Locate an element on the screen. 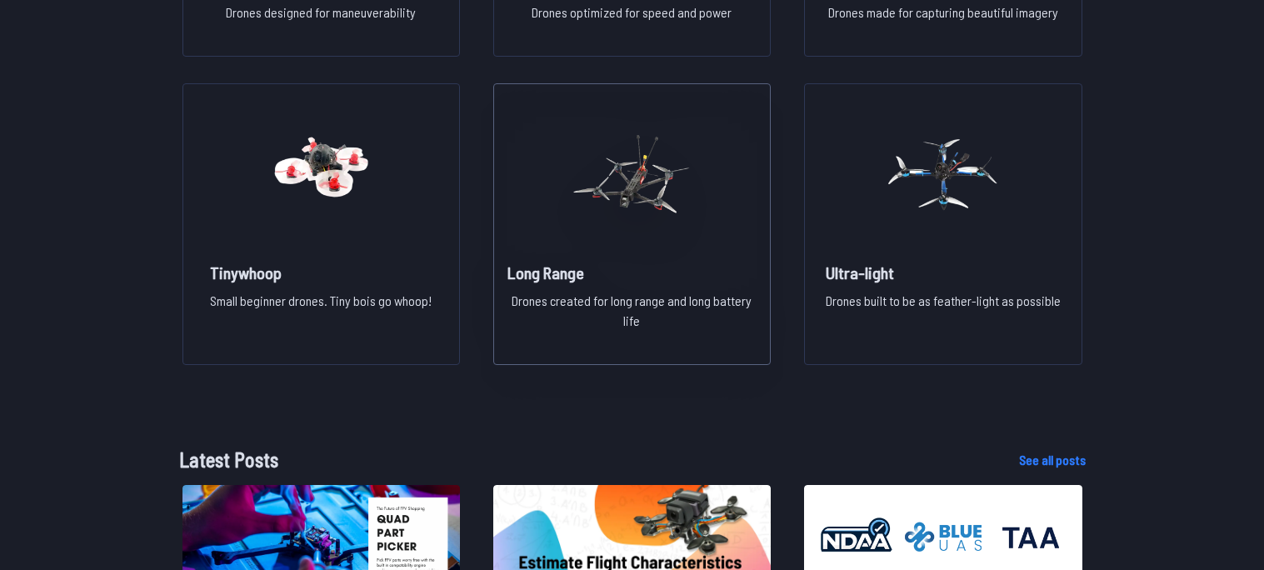 This screenshot has height=570, width=1264. a: image of categoryUltra-lightDrones built to be as feather-light as possible is located at coordinates (942, 224).